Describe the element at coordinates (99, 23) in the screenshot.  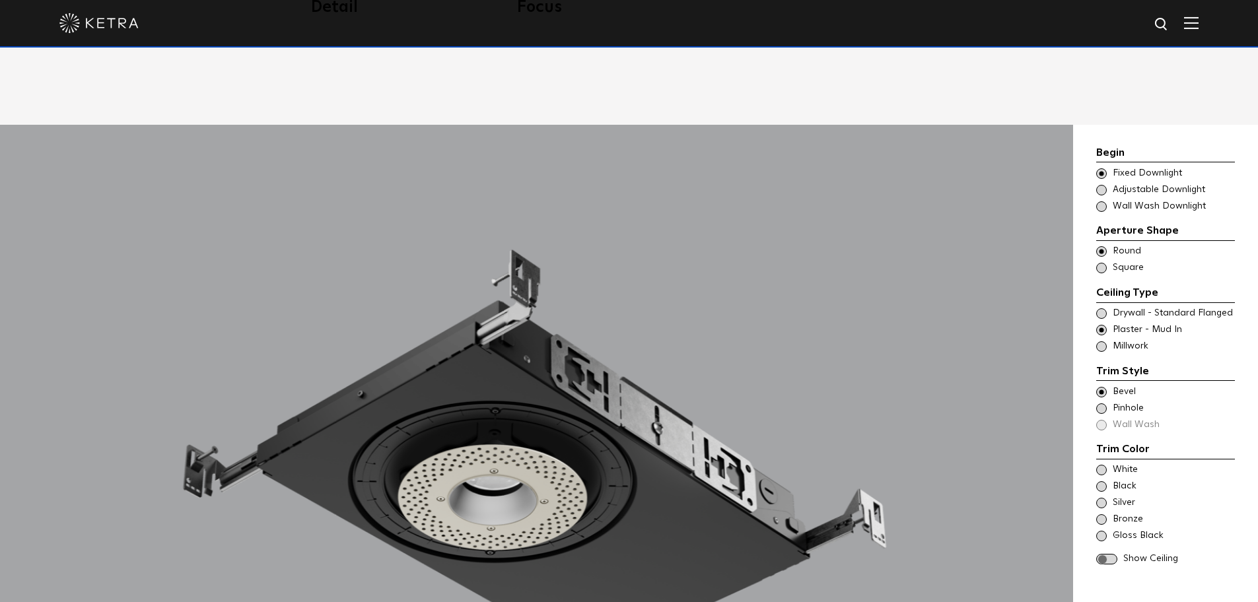
I see `img: ketra-logo-2019-white` at that location.